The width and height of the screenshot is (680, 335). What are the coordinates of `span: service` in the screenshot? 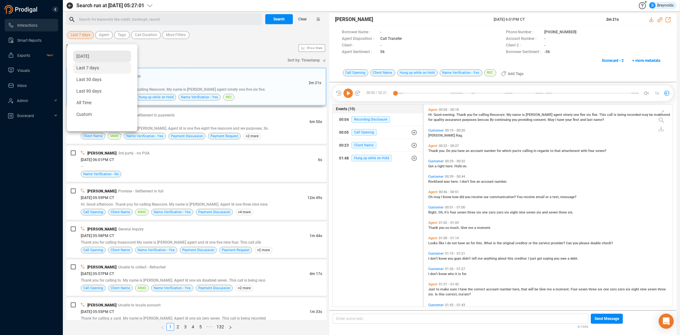 It's located at (545, 243).